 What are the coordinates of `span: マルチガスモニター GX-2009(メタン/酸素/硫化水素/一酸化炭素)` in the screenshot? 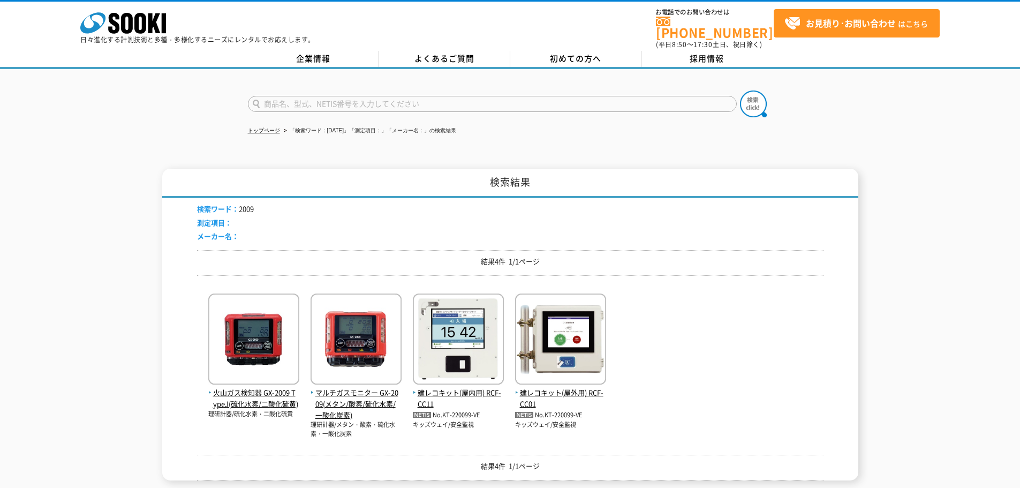 It's located at (356, 404).